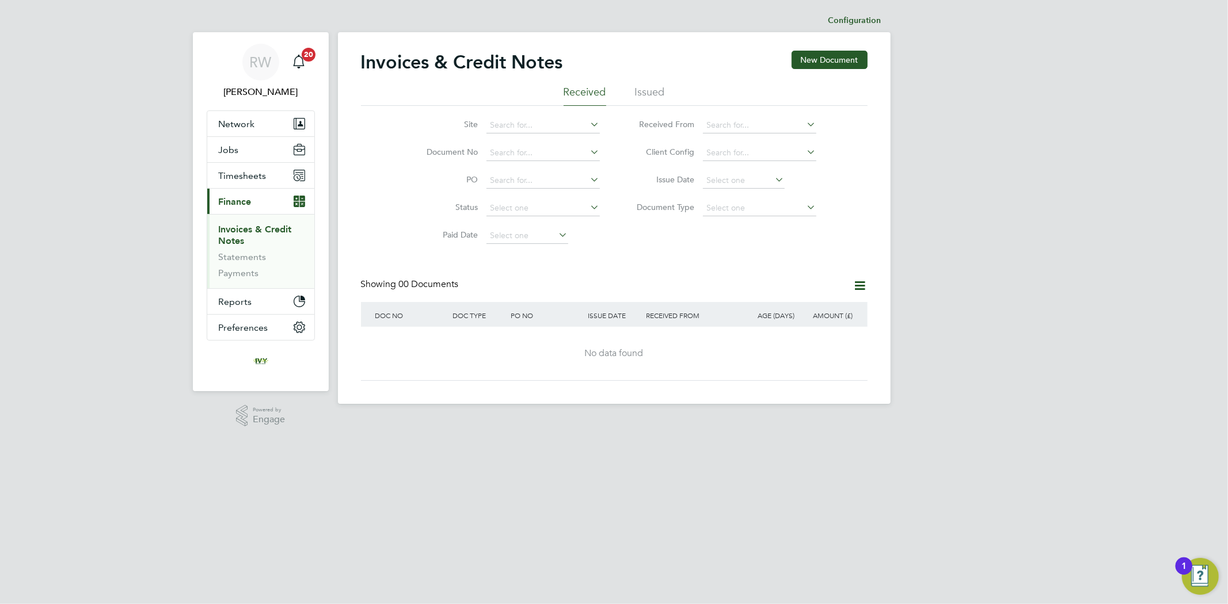  What do you see at coordinates (661, 207) in the screenshot?
I see `label: Document Type` at bounding box center [661, 207].